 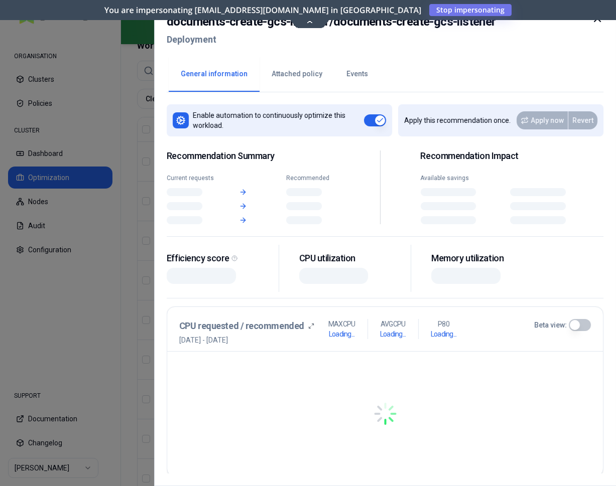 What do you see at coordinates (253, 156) in the screenshot?
I see `span: Recommendation Summary` at bounding box center [253, 156].